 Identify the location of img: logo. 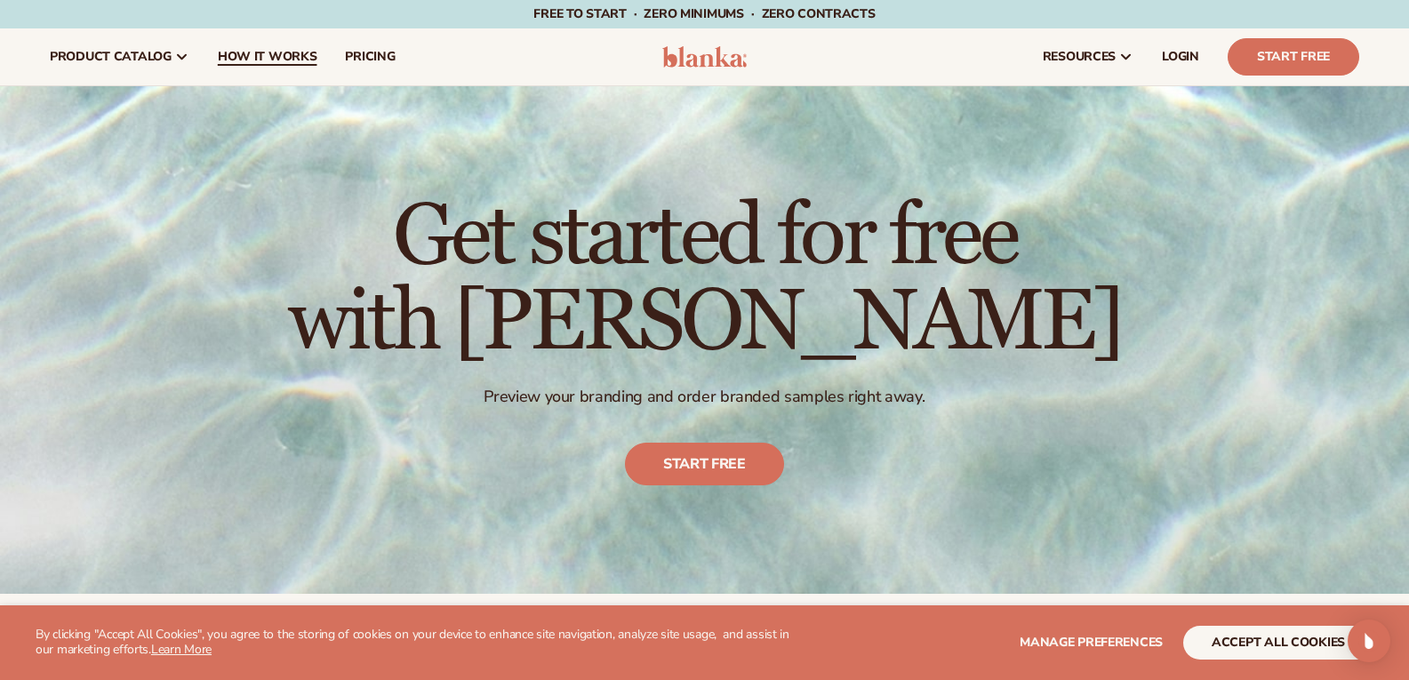
(704, 57).